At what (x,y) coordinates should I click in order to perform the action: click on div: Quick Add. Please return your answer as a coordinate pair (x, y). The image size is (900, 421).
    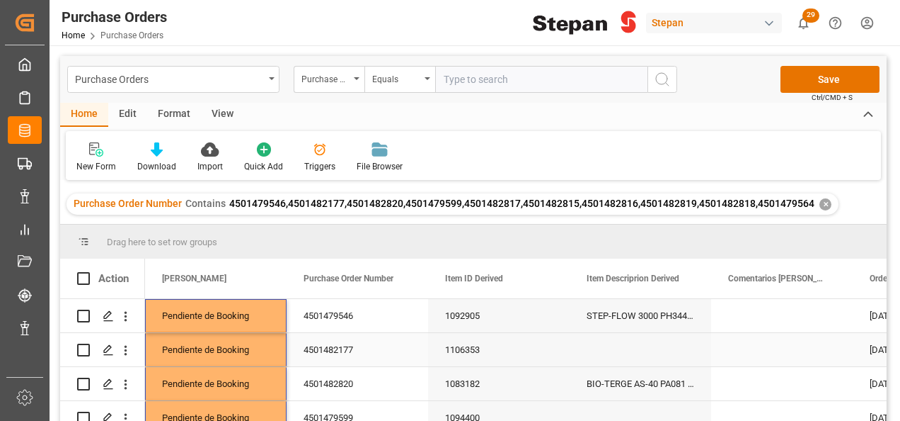
    Looking at the image, I should click on (263, 166).